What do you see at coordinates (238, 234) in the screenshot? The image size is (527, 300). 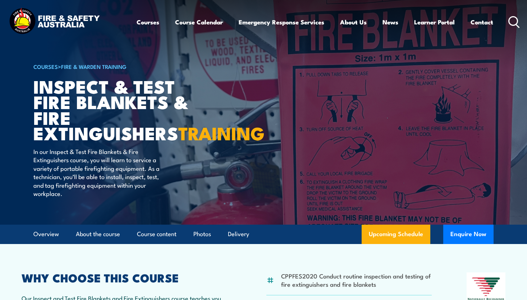 I see `a: Delivery` at bounding box center [238, 234].